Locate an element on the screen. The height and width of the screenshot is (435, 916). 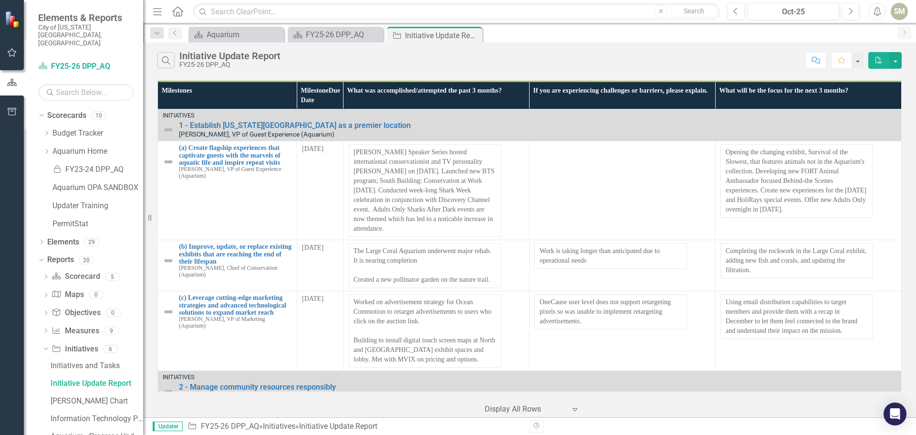
div: SM is located at coordinates (899, 11).